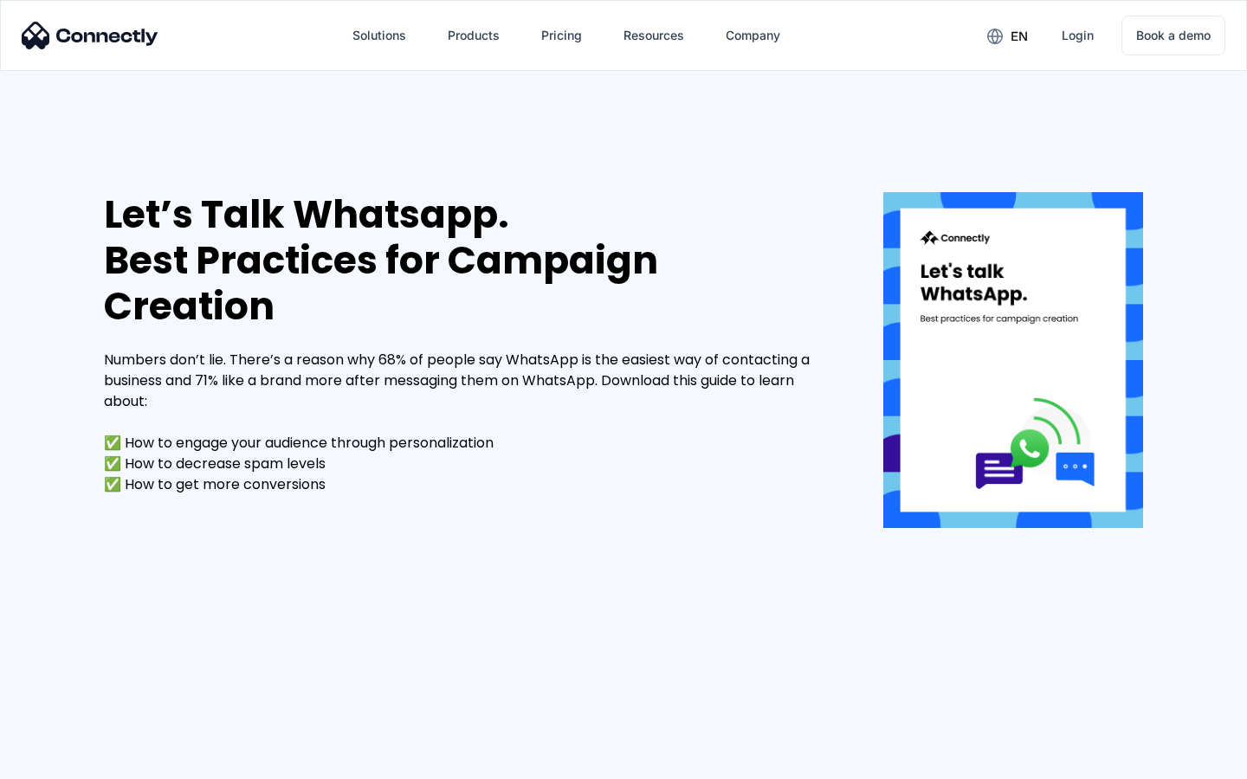  I want to click on div: Login, so click(1077, 35).